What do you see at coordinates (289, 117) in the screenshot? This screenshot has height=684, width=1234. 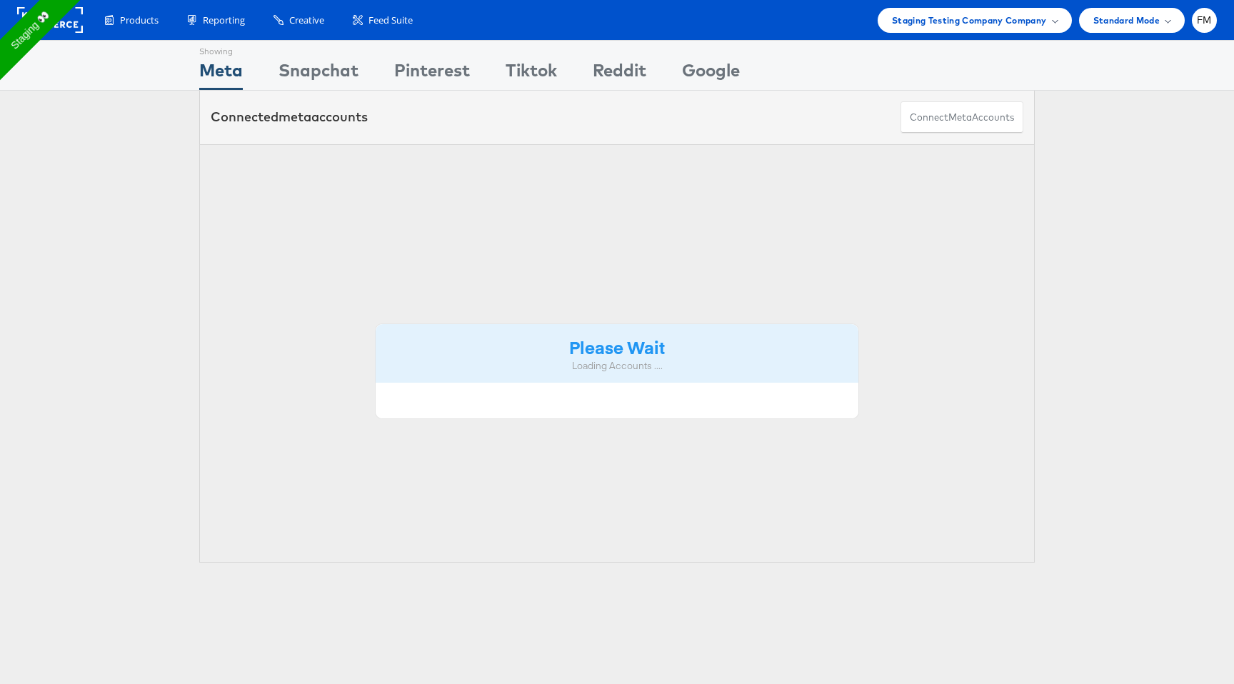 I see `div: Connected accounts` at bounding box center [289, 117].